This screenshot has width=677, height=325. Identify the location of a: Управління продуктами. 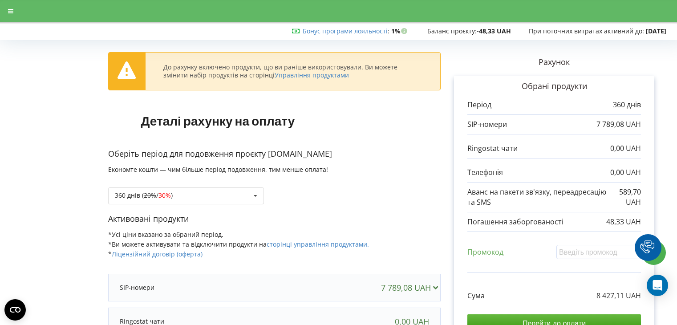
(311, 75).